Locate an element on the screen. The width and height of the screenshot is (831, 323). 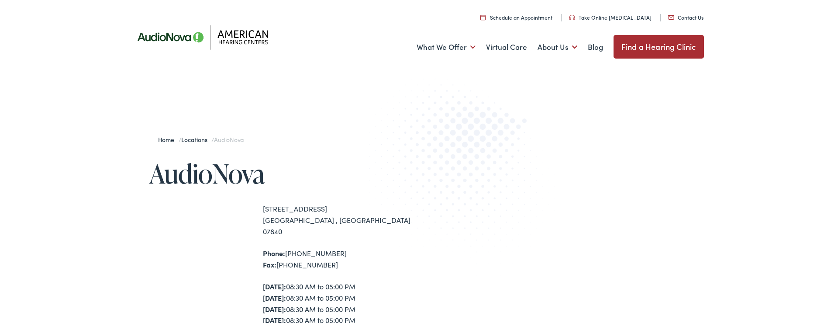
a: Locations is located at coordinates (196, 139).